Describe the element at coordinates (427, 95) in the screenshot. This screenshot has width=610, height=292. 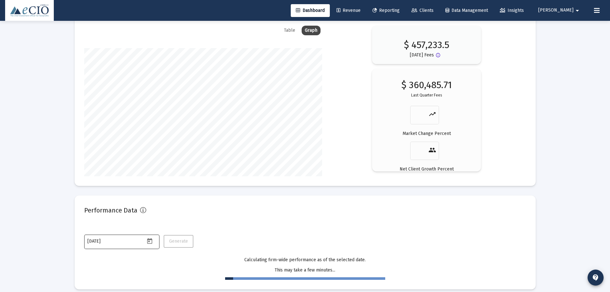
I see `p: Last Quarter Fees` at that location.